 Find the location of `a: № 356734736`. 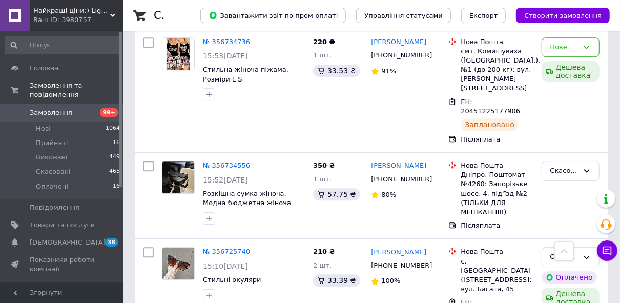

a: № 356734736 is located at coordinates (226, 41).